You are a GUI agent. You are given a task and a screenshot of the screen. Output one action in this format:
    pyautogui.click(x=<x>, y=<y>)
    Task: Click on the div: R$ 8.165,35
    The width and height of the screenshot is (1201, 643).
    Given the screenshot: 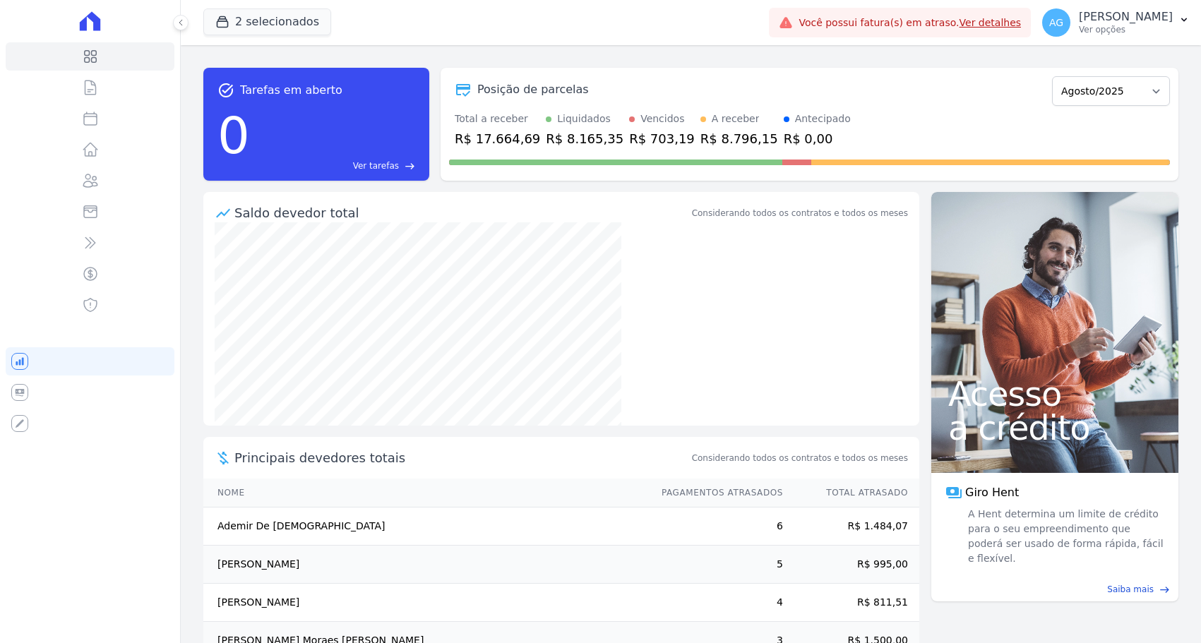 What is the action you would take?
    pyautogui.click(x=584, y=138)
    